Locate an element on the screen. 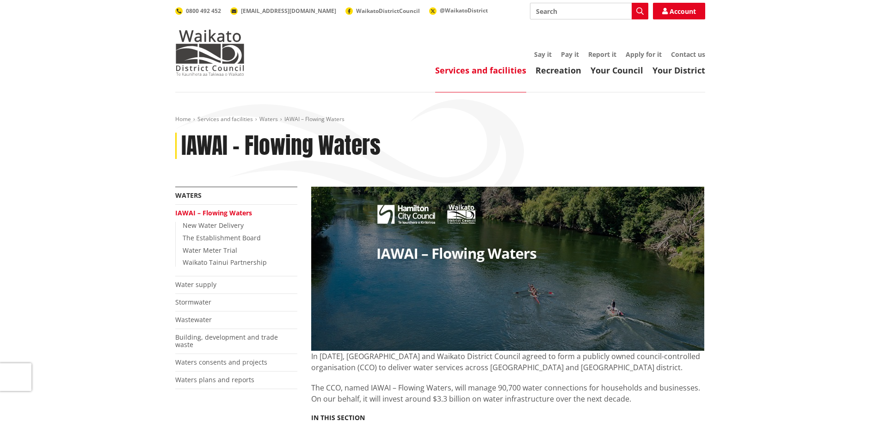  span: IAWAI – Flowing Waters is located at coordinates (315, 119).